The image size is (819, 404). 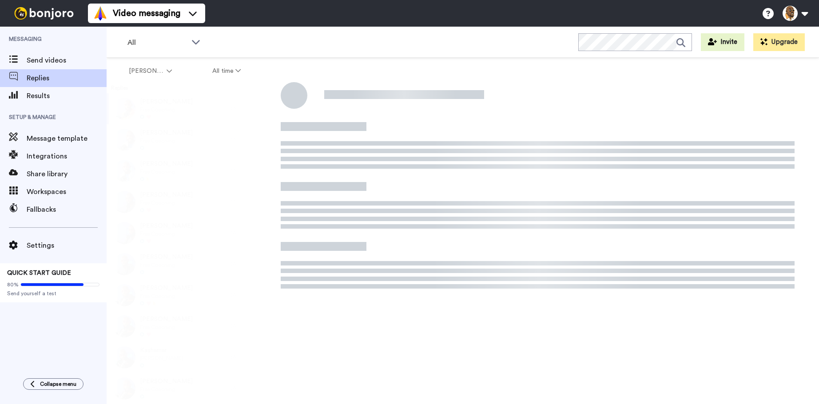 What do you see at coordinates (124, 295) in the screenshot?
I see `img: 3244422a-7207-454c-ba13-d94a0da3da6c-thumb.jpg` at bounding box center [124, 295].